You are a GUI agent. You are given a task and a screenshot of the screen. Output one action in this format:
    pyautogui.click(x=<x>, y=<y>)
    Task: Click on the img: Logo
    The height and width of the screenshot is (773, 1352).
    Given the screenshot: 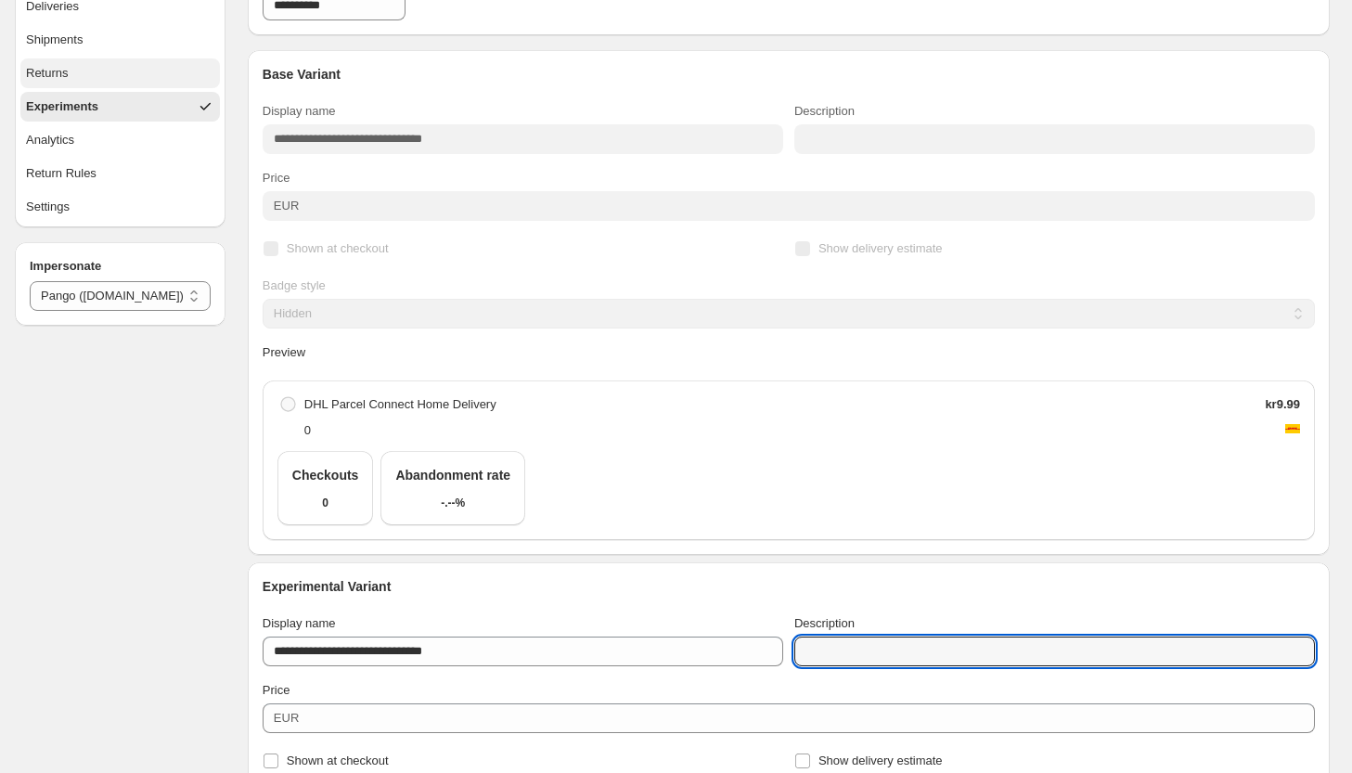 What is the action you would take?
    pyautogui.click(x=1293, y=429)
    